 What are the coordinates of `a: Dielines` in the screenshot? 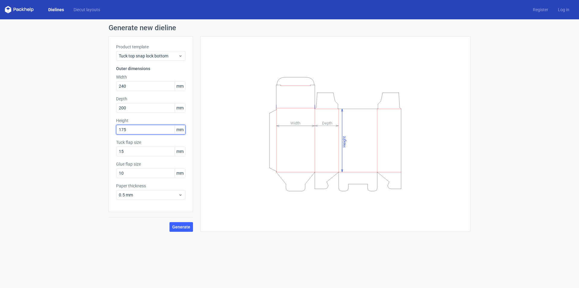 It's located at (56, 10).